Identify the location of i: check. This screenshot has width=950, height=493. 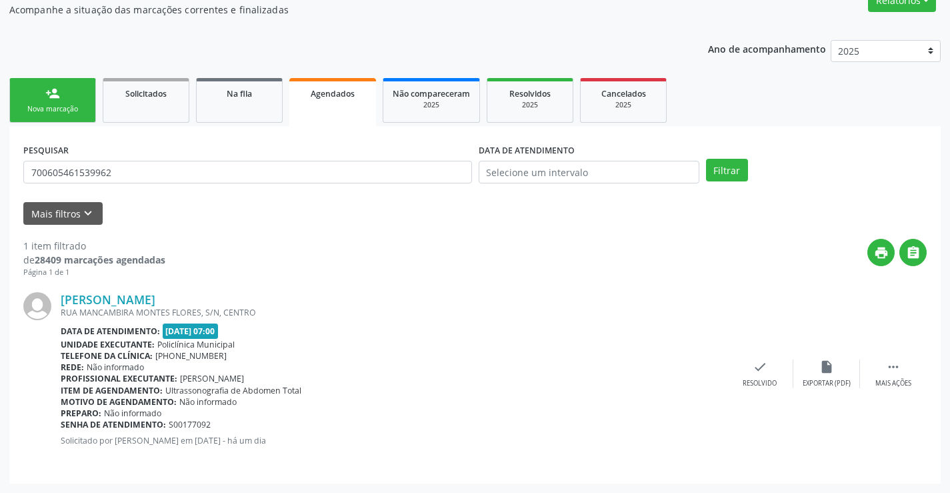
(760, 367).